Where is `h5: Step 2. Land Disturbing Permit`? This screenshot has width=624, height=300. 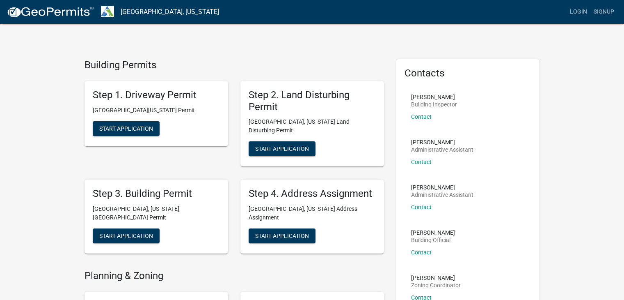 h5: Step 2. Land Disturbing Permit is located at coordinates (312, 101).